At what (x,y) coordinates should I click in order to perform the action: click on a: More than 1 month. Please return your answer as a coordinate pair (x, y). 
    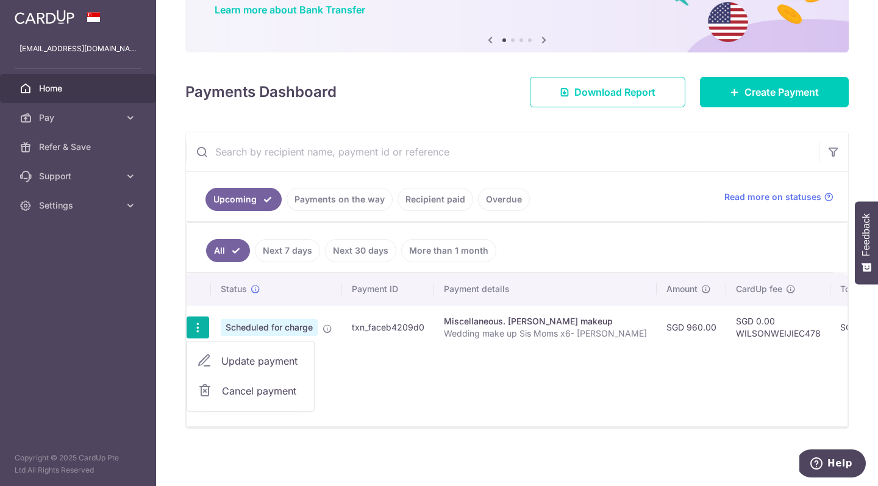
    Looking at the image, I should click on (449, 251).